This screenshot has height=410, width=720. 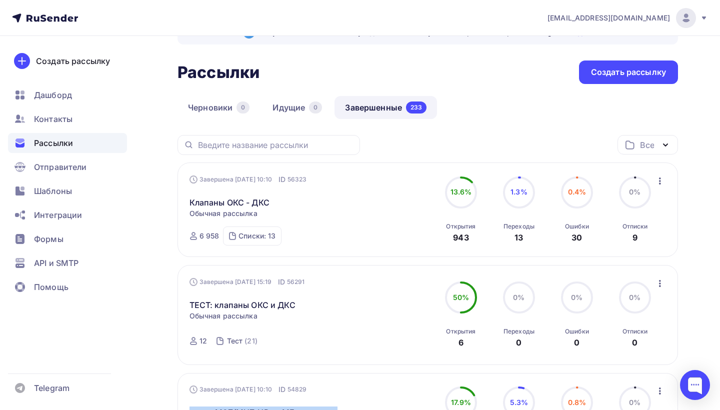 I want to click on span: Telegram, so click(x=51, y=388).